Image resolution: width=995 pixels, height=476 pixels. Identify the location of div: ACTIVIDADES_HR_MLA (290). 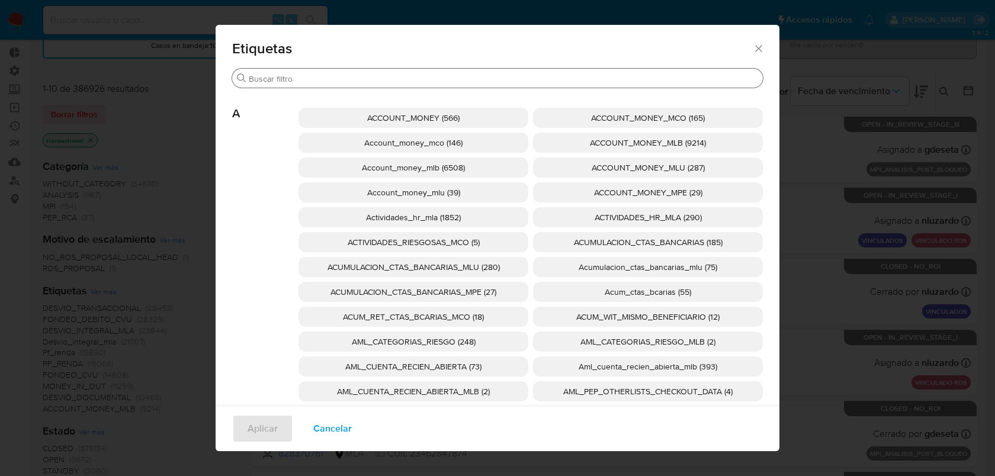
(648, 217).